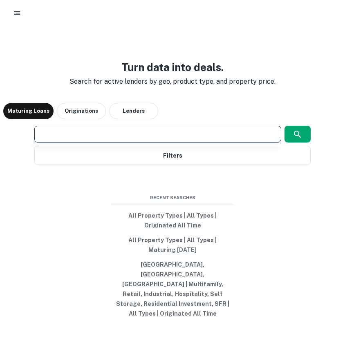  Describe the element at coordinates (172, 198) in the screenshot. I see `span: Recent Searches` at that location.